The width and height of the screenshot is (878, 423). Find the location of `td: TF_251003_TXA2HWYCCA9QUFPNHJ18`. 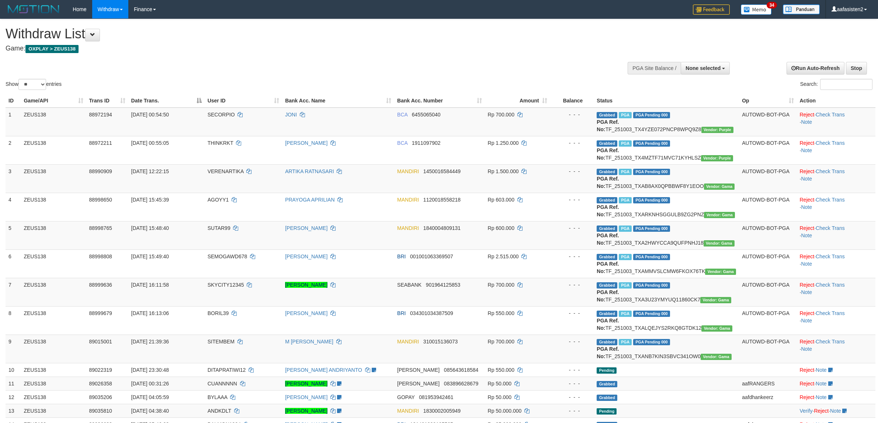

td: TF_251003_TXA2HWYCCA9QUFPNHJ18 is located at coordinates (666, 235).